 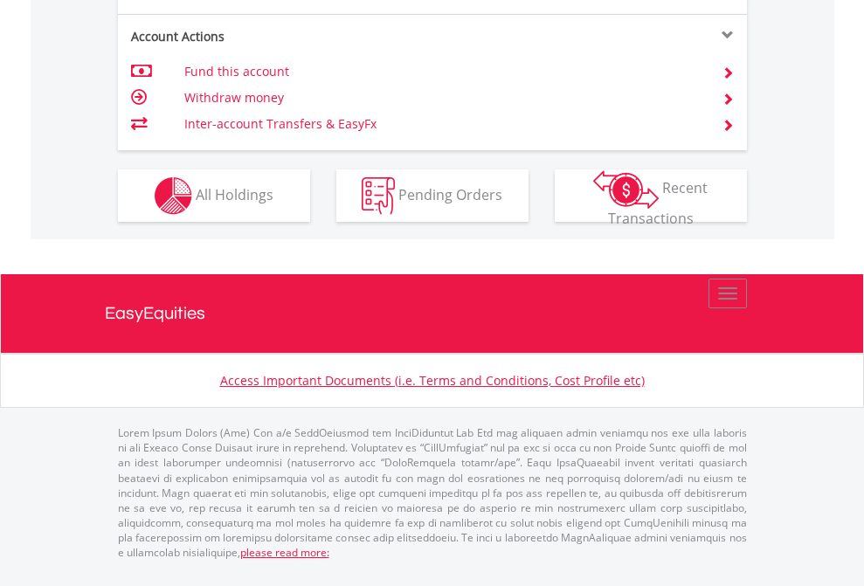 What do you see at coordinates (442, 98) in the screenshot?
I see `td: Withdraw money` at bounding box center [442, 98].